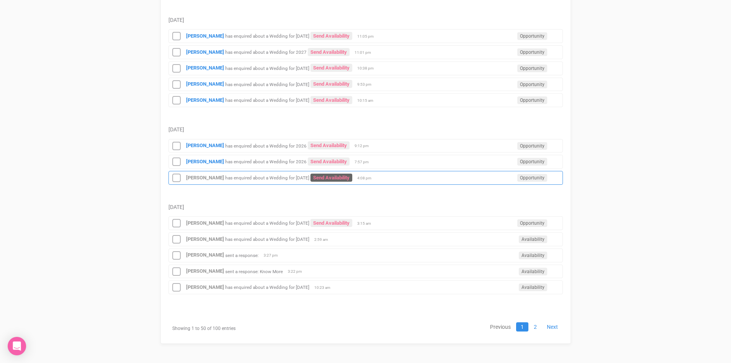 Image resolution: width=731 pixels, height=363 pixels. Describe the element at coordinates (242, 255) in the screenshot. I see `small: sent a response:` at that location.